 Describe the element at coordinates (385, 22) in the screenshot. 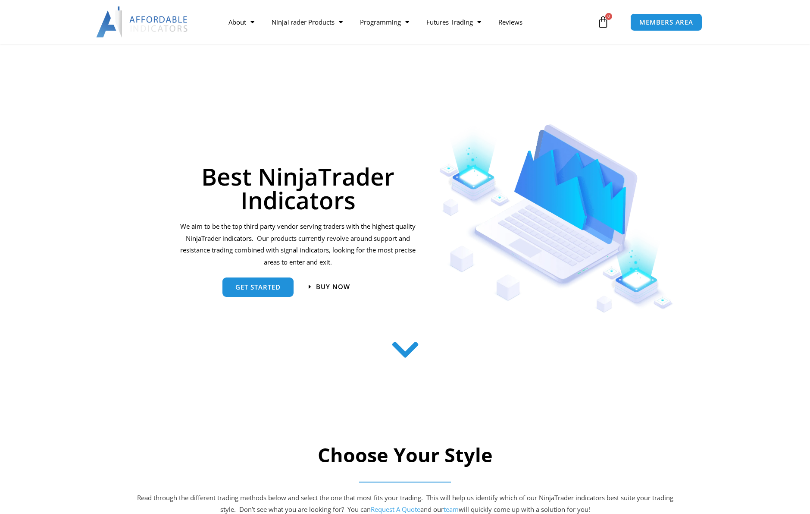

I see `a: Programming` at that location.